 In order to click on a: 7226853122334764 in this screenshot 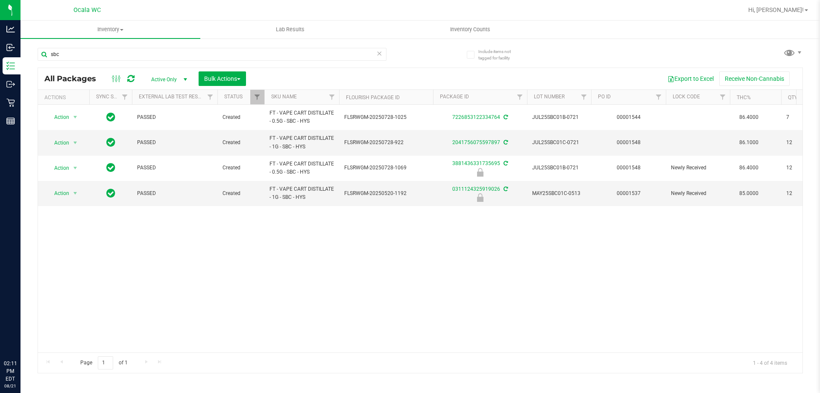, I will do `click(476, 117)`.